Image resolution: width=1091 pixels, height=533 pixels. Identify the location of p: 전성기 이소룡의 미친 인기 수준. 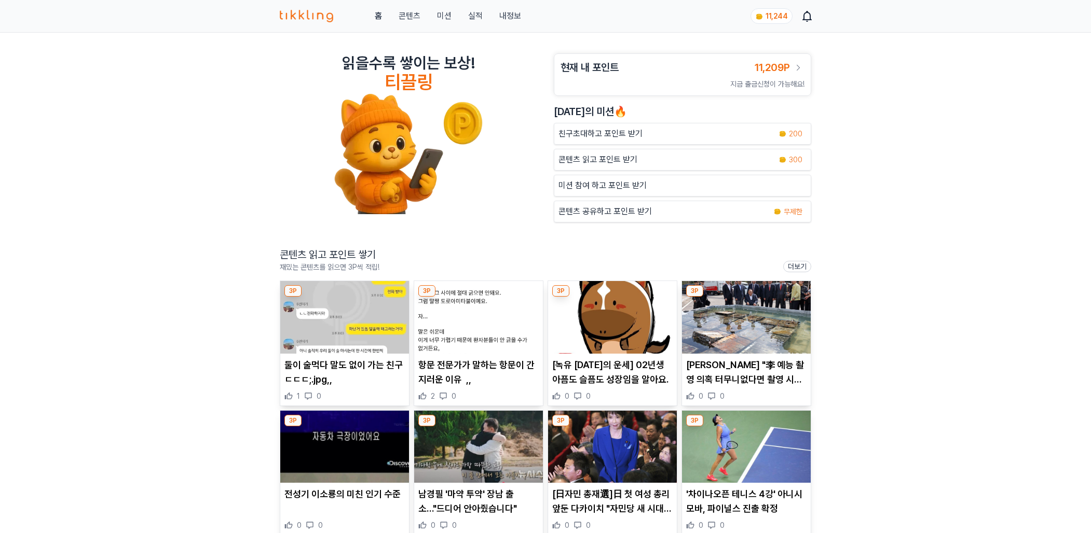
(345, 495).